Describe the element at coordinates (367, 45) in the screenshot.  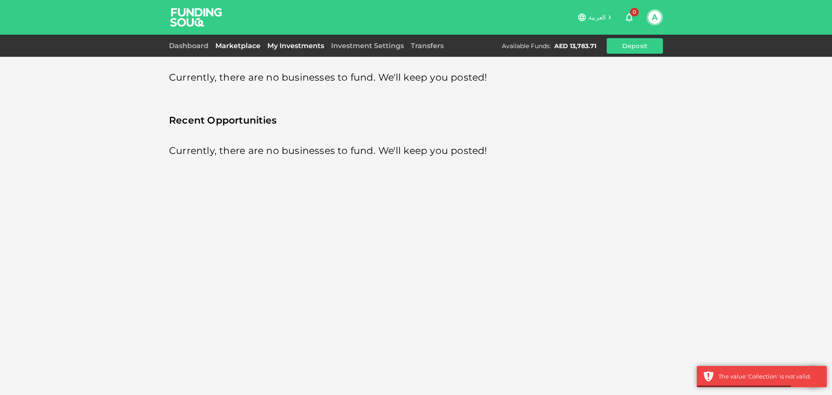
I see `a: Investment Settings` at that location.